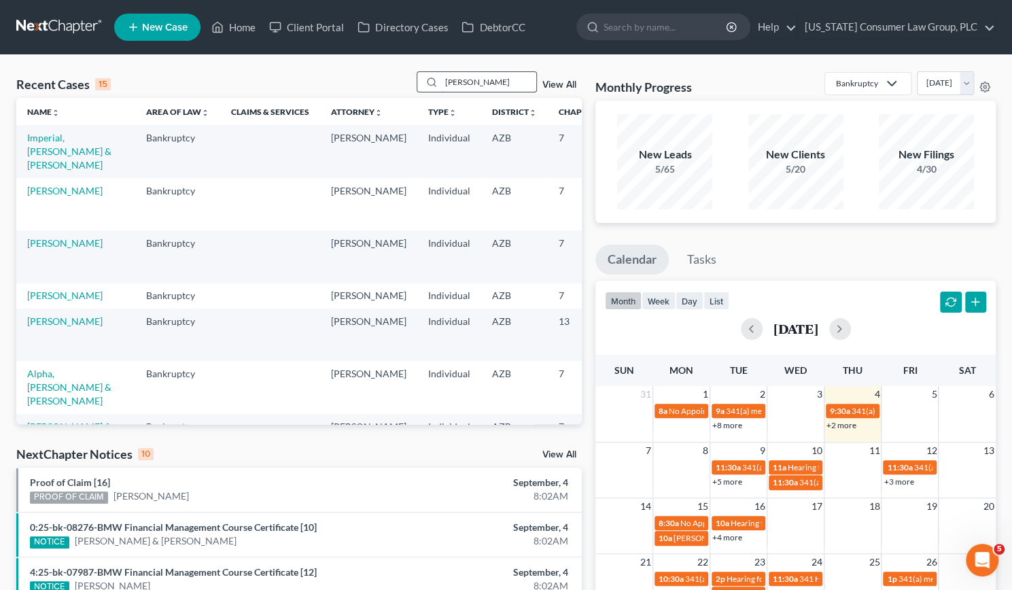 The image size is (1012, 590). I want to click on a: DebtorCC, so click(493, 27).